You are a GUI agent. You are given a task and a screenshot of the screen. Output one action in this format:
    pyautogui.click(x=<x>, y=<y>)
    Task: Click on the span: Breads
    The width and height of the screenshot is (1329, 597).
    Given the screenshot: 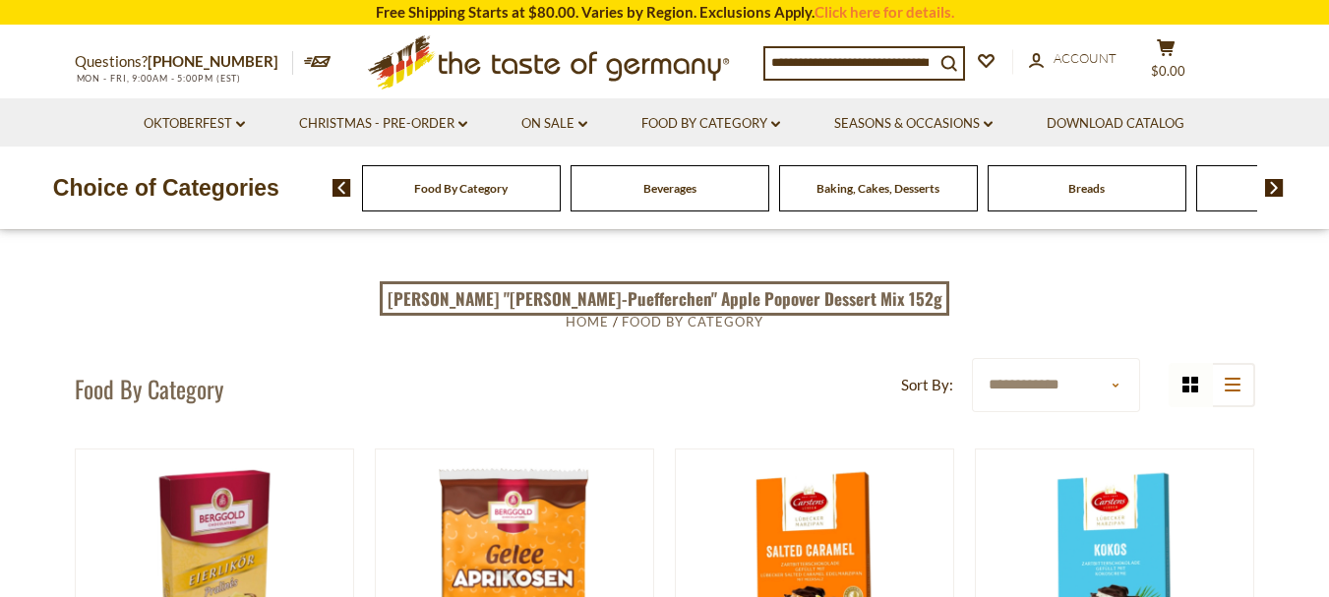 What is the action you would take?
    pyautogui.click(x=1086, y=188)
    